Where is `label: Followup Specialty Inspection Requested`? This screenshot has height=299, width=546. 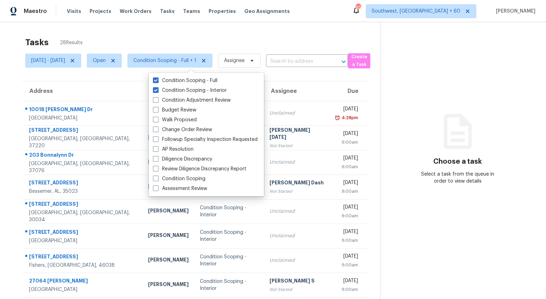 label: Followup Specialty Inspection Requested is located at coordinates (205, 139).